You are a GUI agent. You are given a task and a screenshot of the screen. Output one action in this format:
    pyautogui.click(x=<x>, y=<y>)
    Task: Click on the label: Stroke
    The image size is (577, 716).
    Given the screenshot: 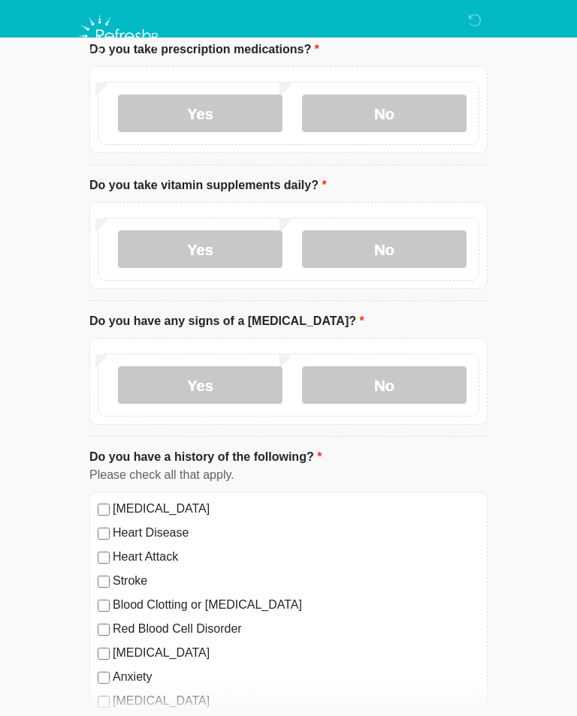 What is the action you would take?
    pyautogui.click(x=296, y=581)
    